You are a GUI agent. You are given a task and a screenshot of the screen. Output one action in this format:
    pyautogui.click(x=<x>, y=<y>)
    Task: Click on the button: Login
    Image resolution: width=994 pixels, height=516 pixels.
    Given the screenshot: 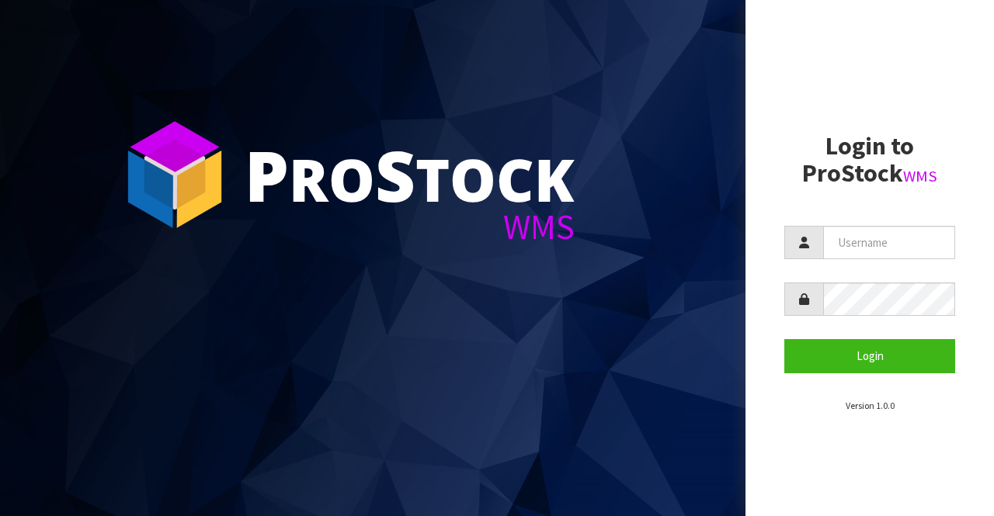 What is the action you would take?
    pyautogui.click(x=870, y=356)
    